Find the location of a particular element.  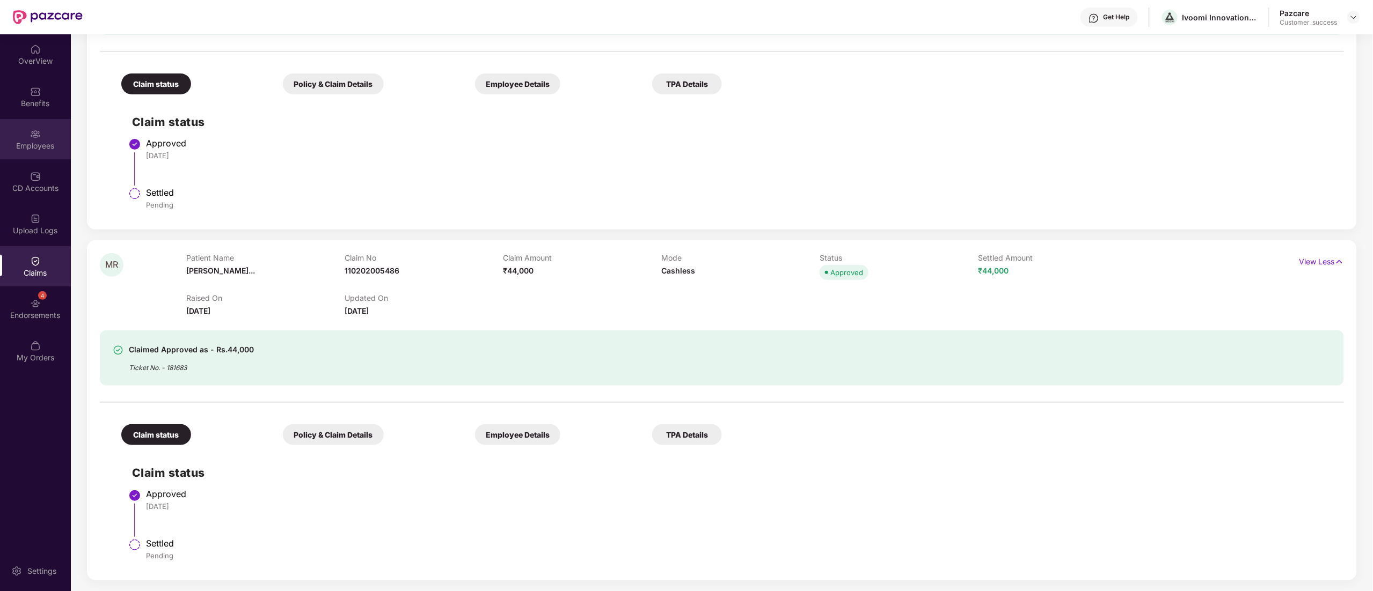

img: svg+xml;base64,PHN2ZyBpZD0iRW5kb3JzZW1lbnRzIiB4bWxucz0iaHR0cDovL3d3dy53My5vcmcvMjAwMC9zdmciIHdpZH... is located at coordinates (35, 304).